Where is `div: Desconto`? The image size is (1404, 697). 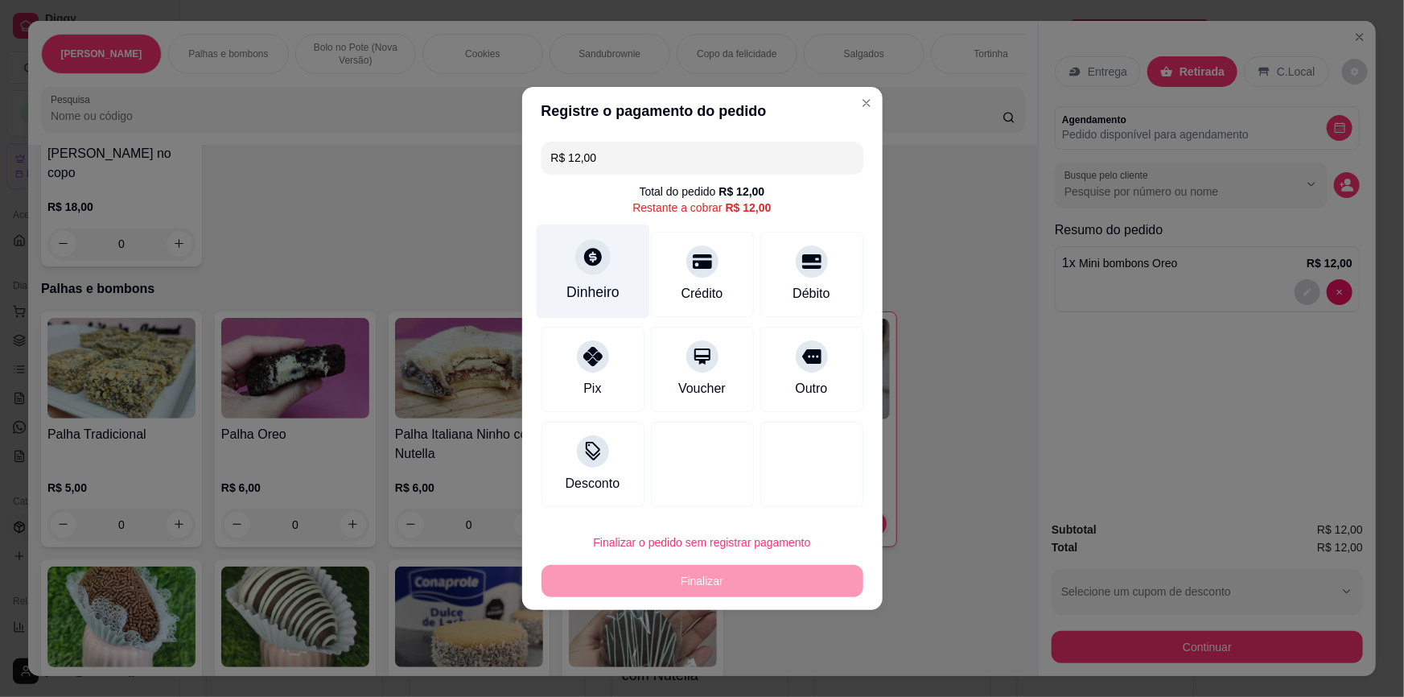
div: Desconto is located at coordinates (593, 484).